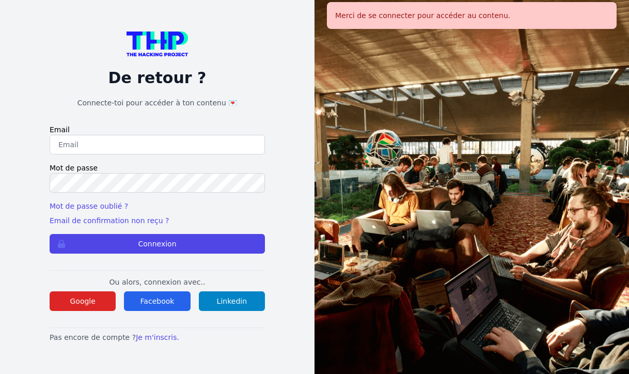 This screenshot has width=629, height=374. Describe the element at coordinates (157, 145) in the screenshot. I see `input: Email` at that location.